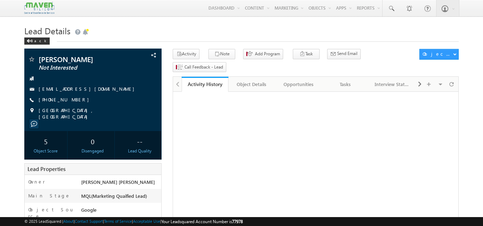 The width and height of the screenshot is (483, 226). What do you see at coordinates (120, 198) in the screenshot?
I see `div: MQL(Marketing Quaified Lead)` at bounding box center [120, 198].